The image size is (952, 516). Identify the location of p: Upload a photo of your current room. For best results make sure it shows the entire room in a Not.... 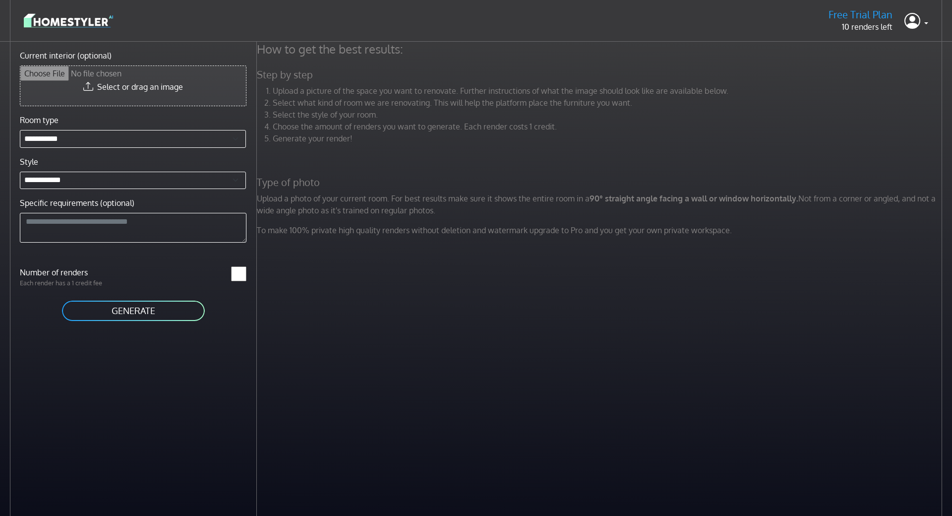
(600, 204).